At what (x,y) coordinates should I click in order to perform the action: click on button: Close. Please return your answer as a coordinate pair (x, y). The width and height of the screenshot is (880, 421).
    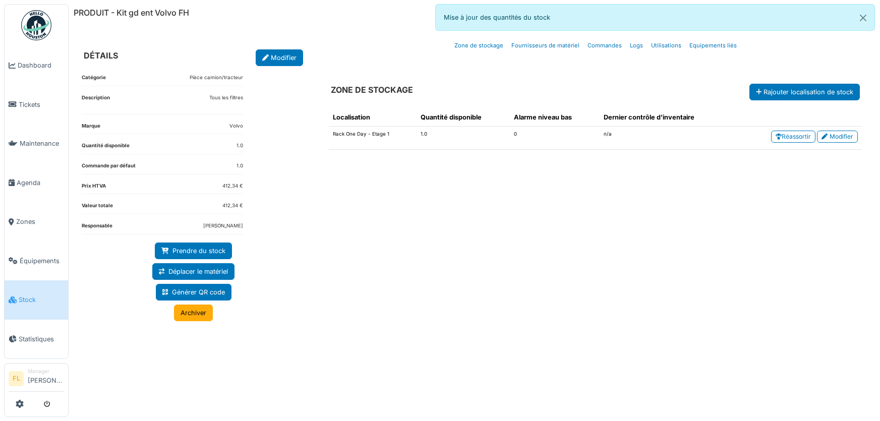
    Looking at the image, I should click on (863, 18).